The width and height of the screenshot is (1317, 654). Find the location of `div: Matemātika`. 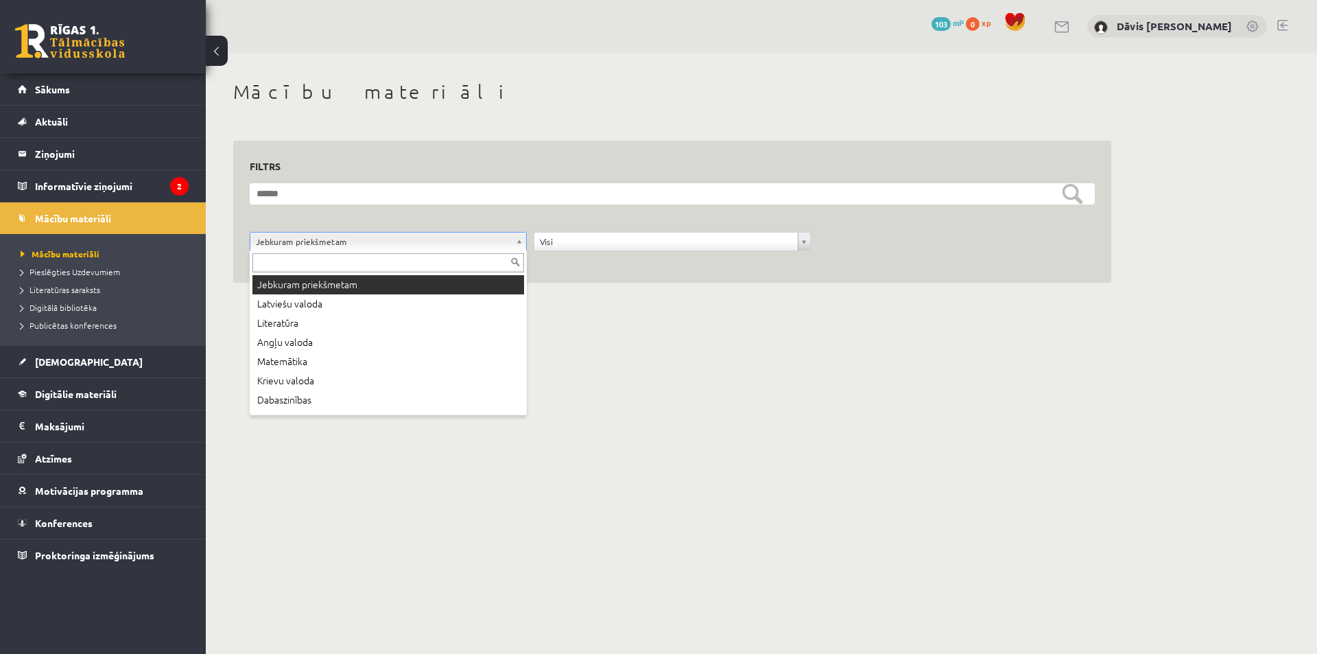

div: Matemātika is located at coordinates (388, 362).